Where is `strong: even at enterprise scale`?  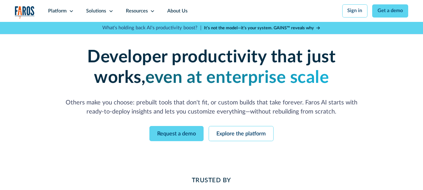
strong: even at enterprise scale is located at coordinates (237, 77).